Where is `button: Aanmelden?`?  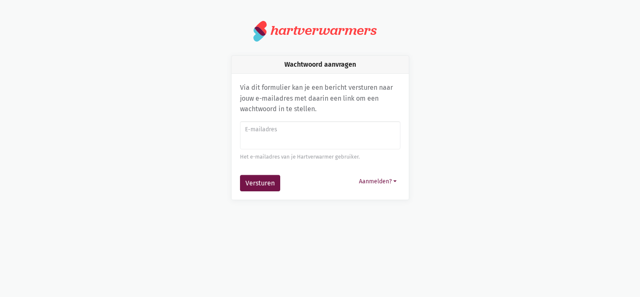 button: Aanmelden? is located at coordinates (378, 181).